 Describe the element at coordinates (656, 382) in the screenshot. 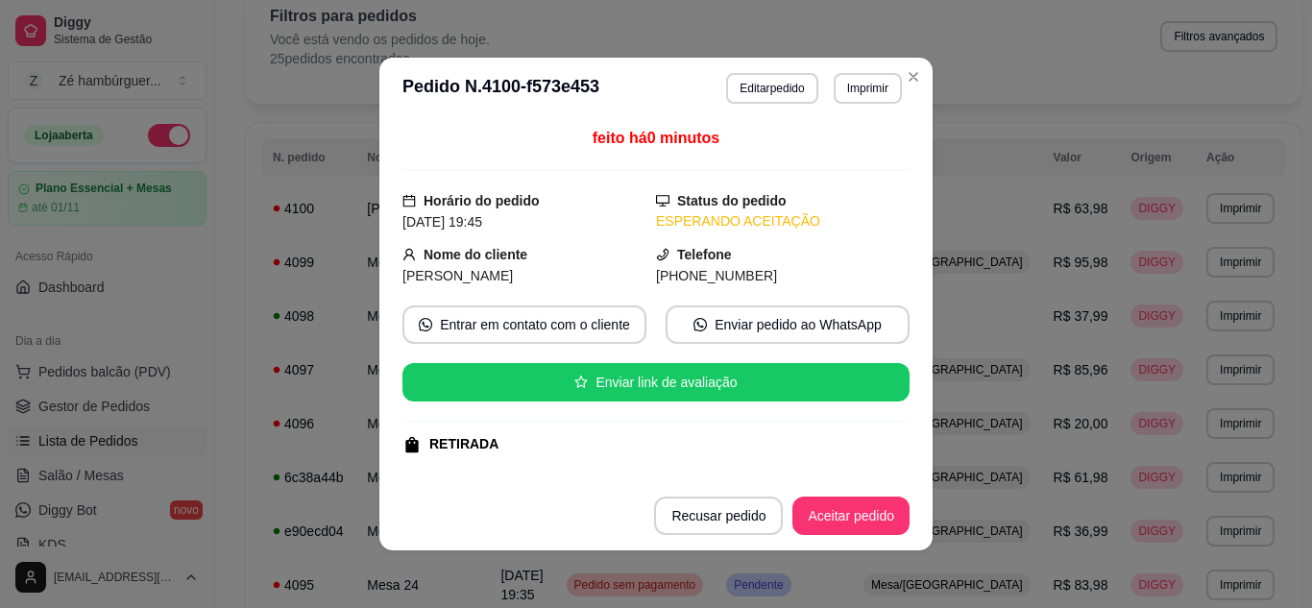

I see `button: starEnviar link de avaliação` at that location.